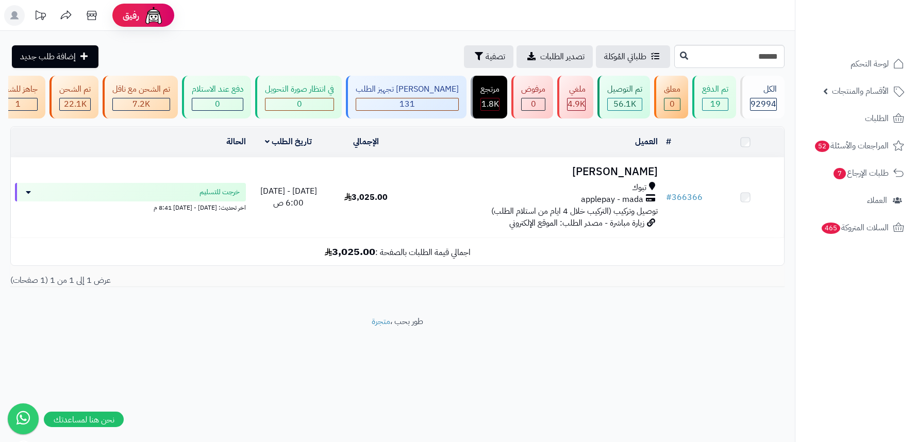 Image resolution: width=916 pixels, height=442 pixels. Describe the element at coordinates (407, 104) in the screenshot. I see `div: 131` at that location.